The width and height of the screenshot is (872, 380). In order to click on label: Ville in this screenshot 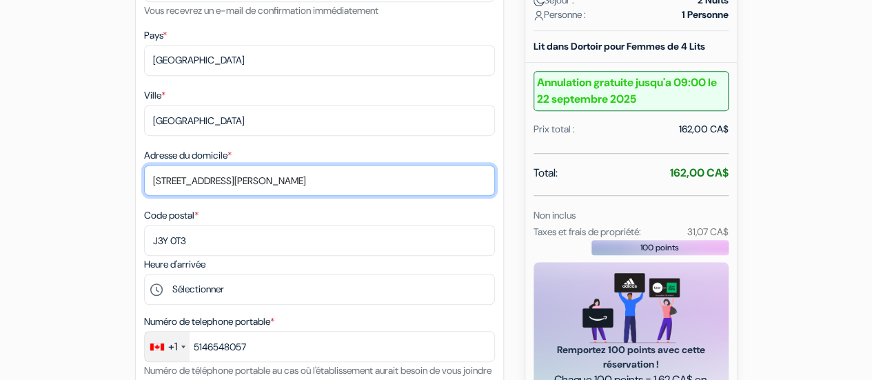, I will do `click(154, 95)`.